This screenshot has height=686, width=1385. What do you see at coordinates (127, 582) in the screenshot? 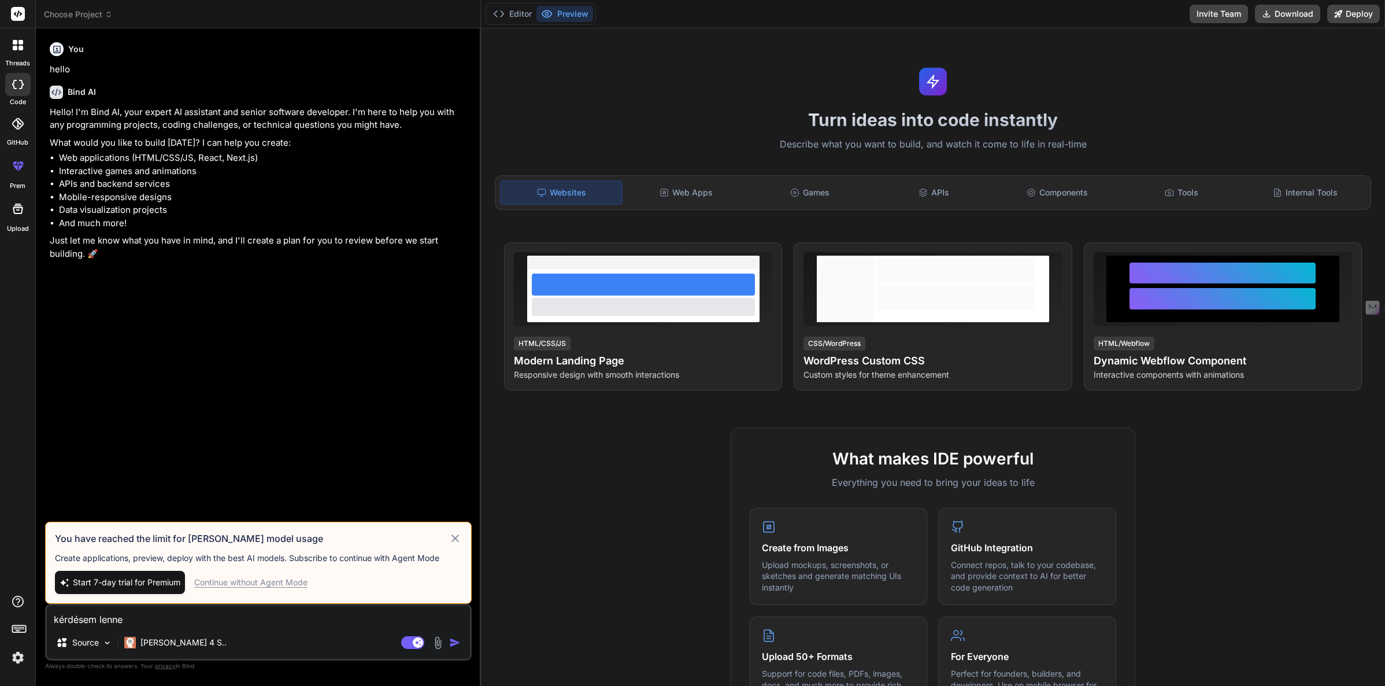
I see `span: Start 7-day trial for Premium` at bounding box center [127, 582].